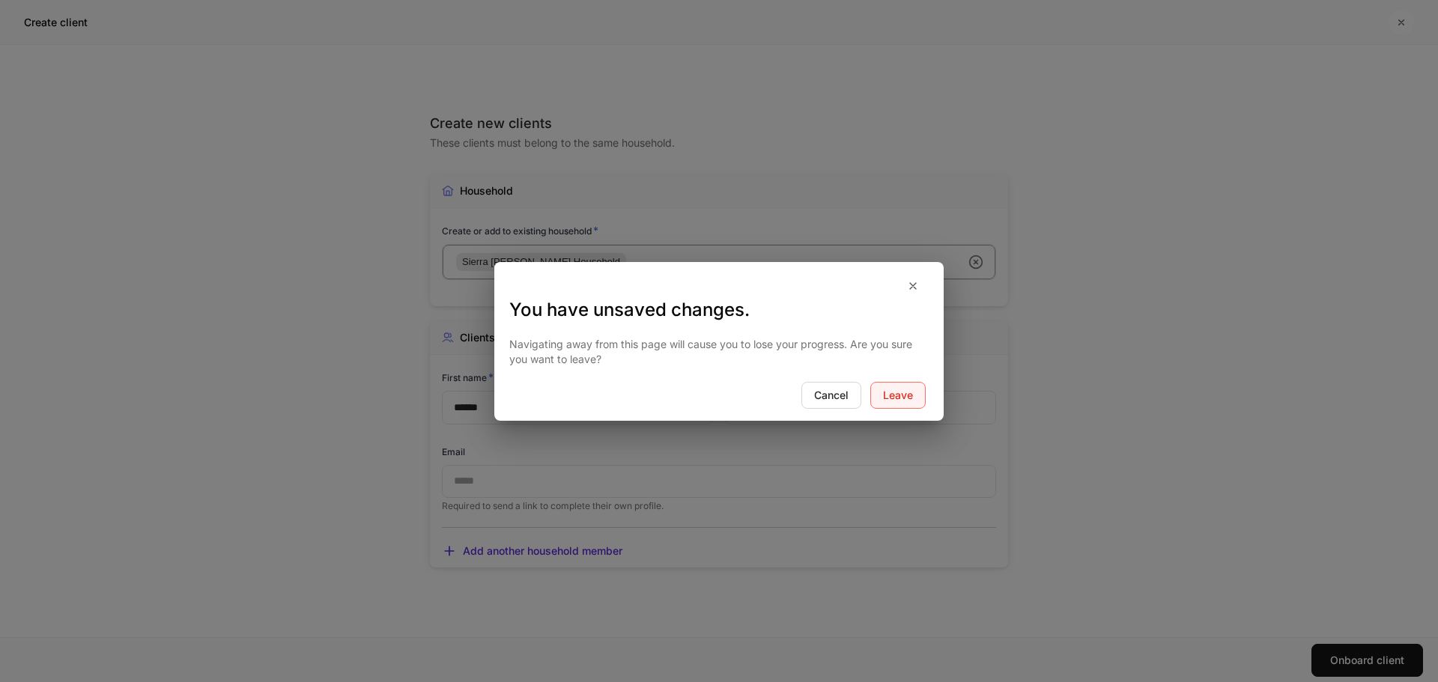  Describe the element at coordinates (719, 310) in the screenshot. I see `h3: You have unsaved changes.` at that location.